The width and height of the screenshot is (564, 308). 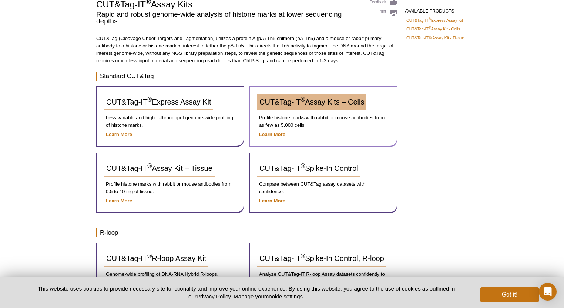 What do you see at coordinates (433, 29) in the screenshot?
I see `a: CUT&Tag-IT®Assay Kit - Cells` at bounding box center [433, 29].